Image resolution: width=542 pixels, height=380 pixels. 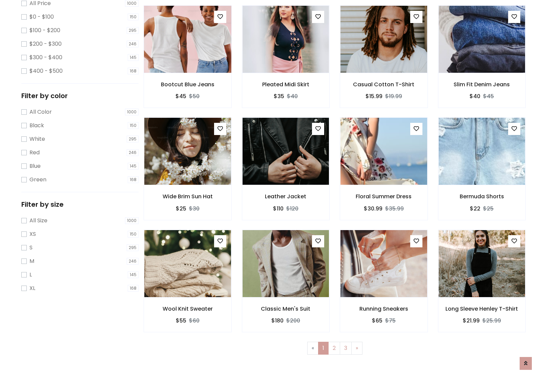 What do you see at coordinates (394, 209) in the screenshot?
I see `del: $35.99` at bounding box center [394, 209].